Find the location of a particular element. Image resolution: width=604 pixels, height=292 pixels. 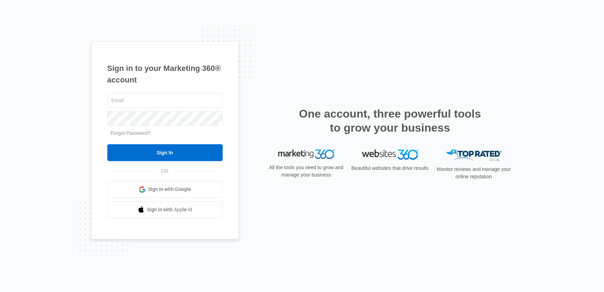

span: Sign in with Google is located at coordinates (169, 189).